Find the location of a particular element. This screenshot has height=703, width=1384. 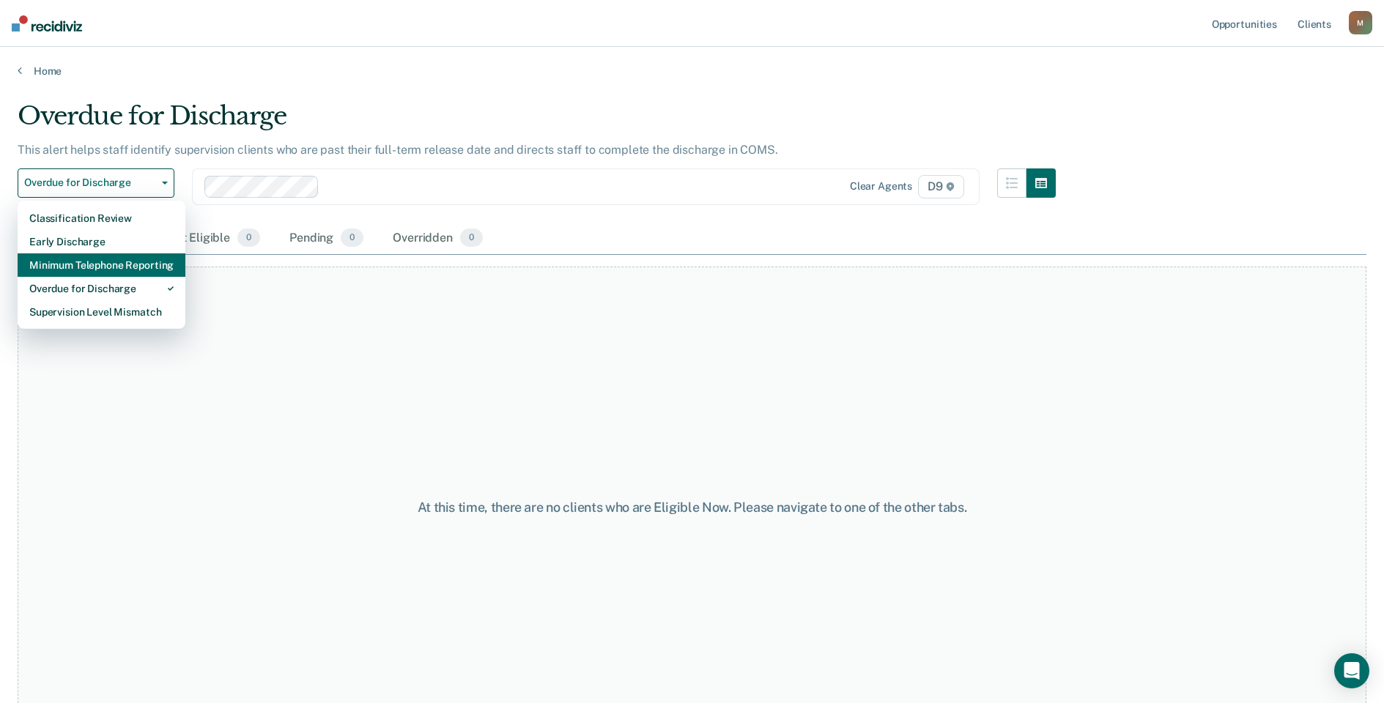

div: Pending0 is located at coordinates (326, 239).